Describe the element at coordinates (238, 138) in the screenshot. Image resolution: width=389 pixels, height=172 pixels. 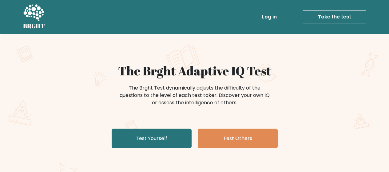
I see `a: Test Others` at that location.